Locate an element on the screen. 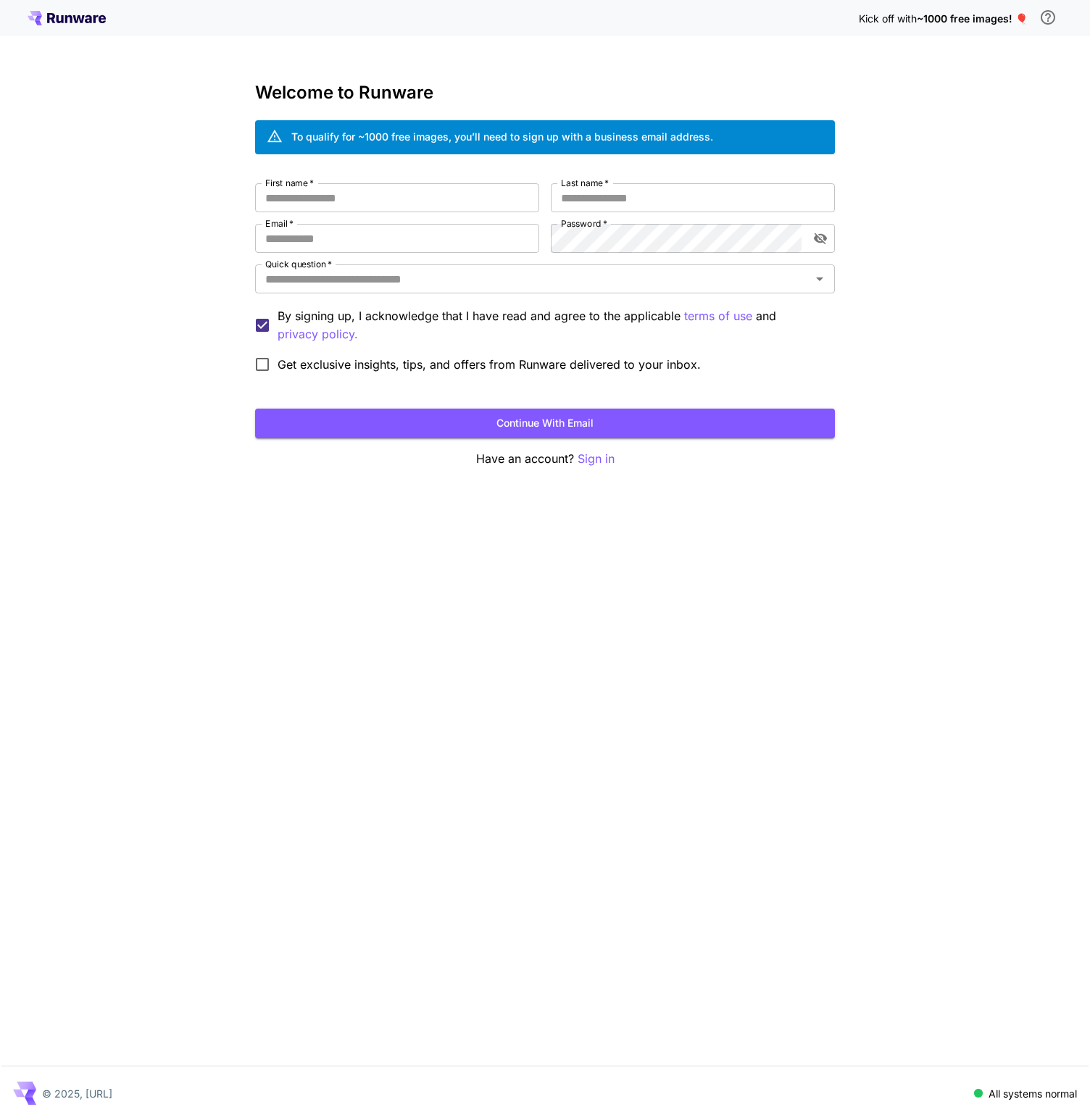  button: toggle password visibility is located at coordinates (820, 238).